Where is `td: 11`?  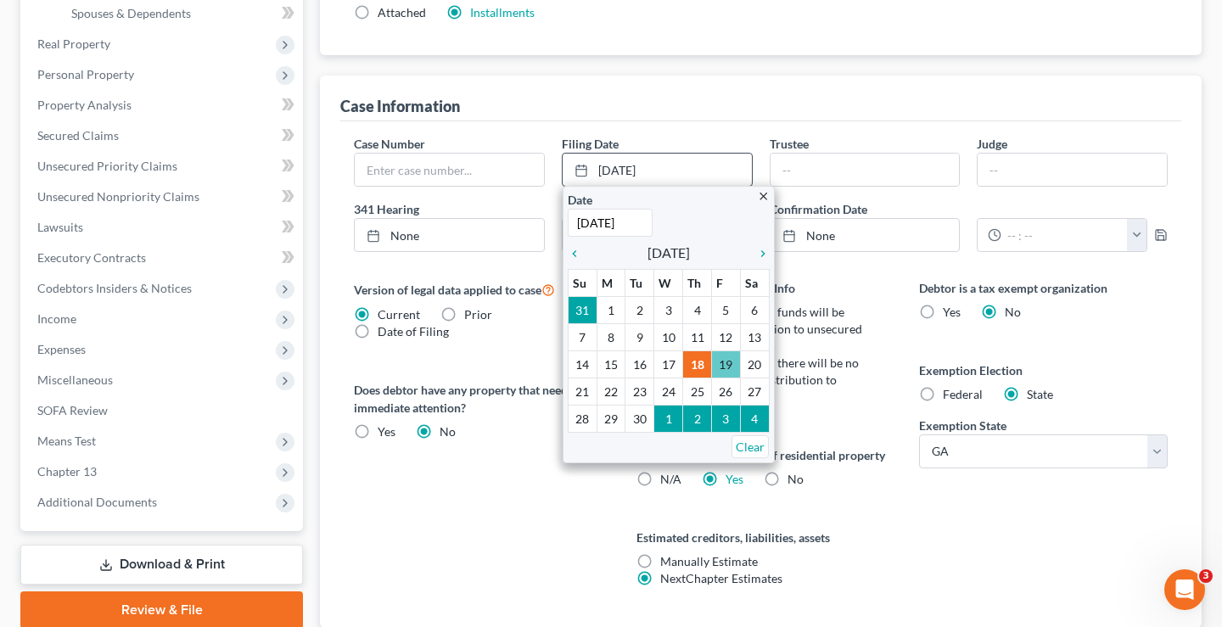 td: 11 is located at coordinates (698, 338).